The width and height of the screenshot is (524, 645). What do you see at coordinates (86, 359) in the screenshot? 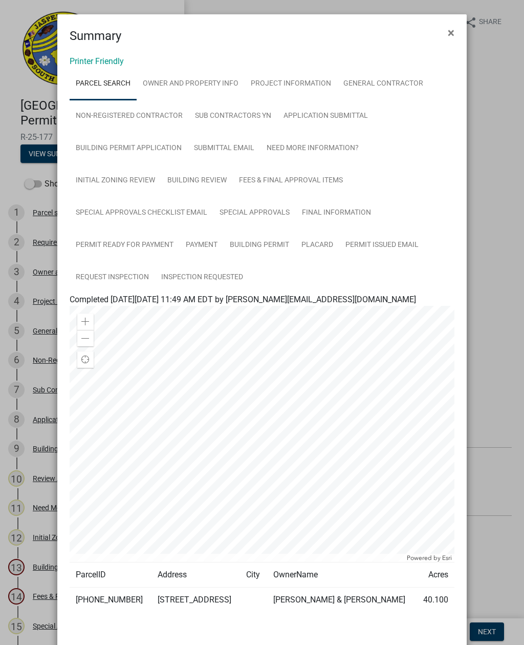
I see `div: Find my location` at bounding box center [86, 359].